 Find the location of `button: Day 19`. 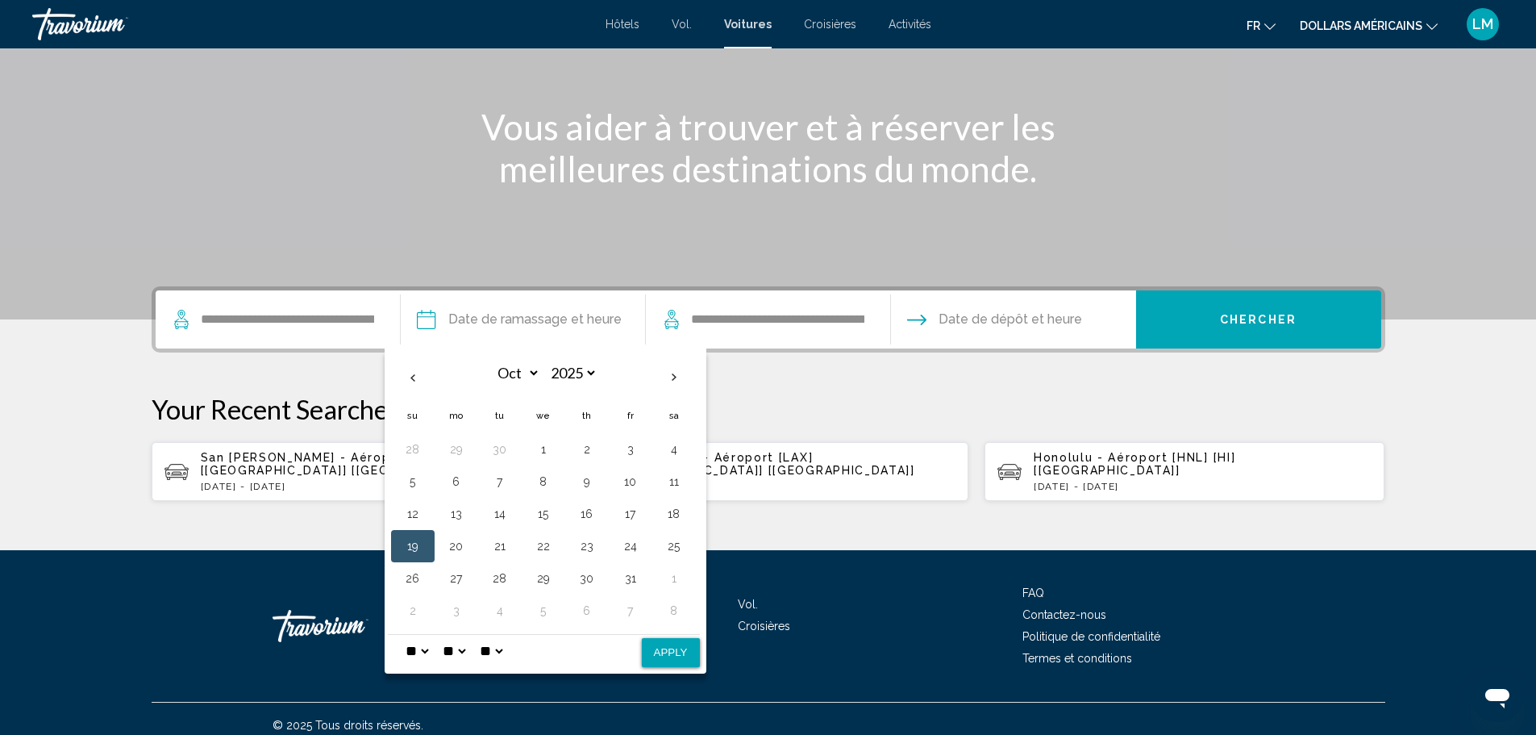

button: Day 19 is located at coordinates (413, 546).